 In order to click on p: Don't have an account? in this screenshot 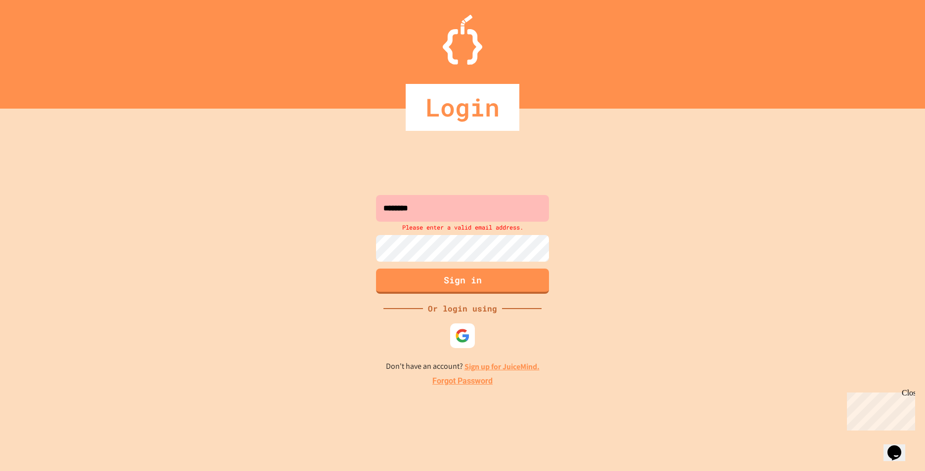, I will do `click(462, 367)`.